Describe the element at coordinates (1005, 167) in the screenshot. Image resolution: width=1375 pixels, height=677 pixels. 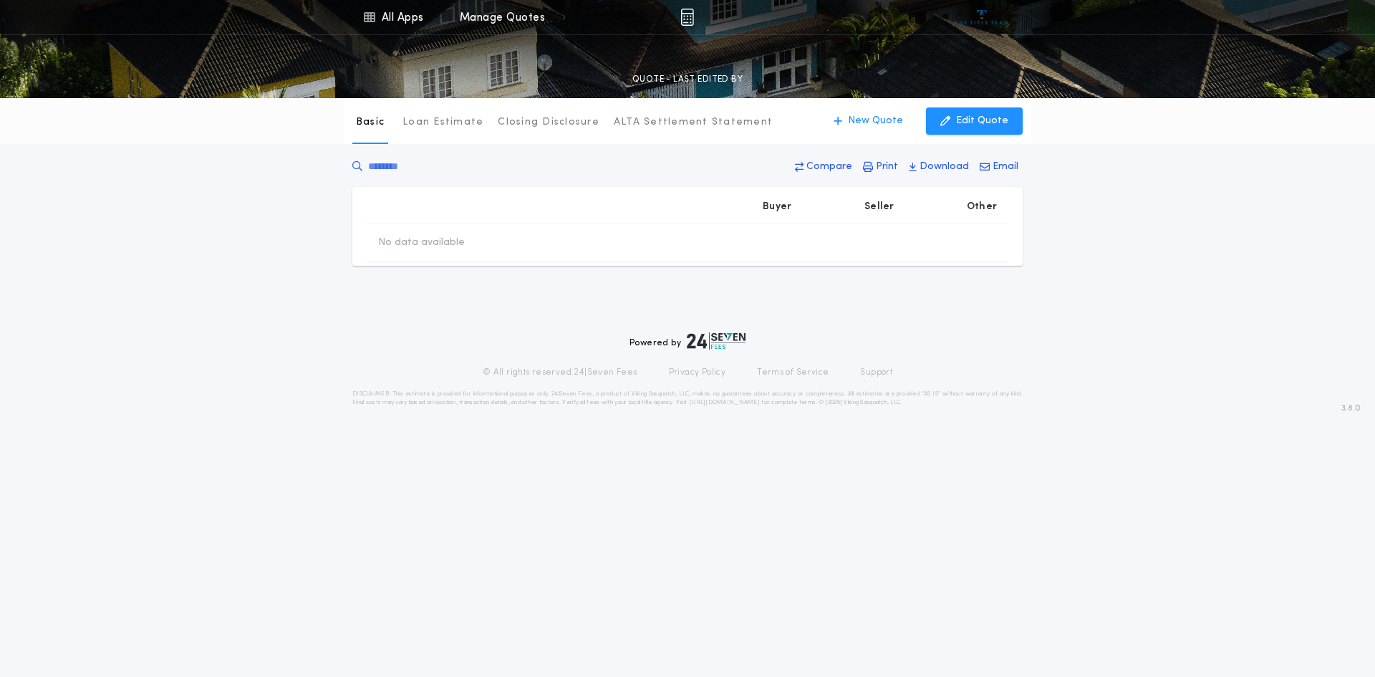
I see `p: Email` at that location.